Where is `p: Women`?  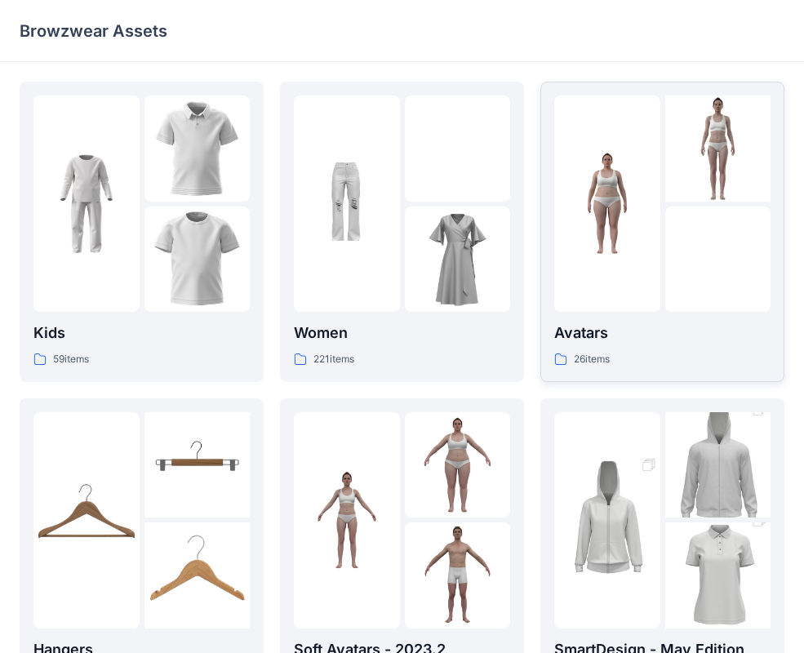
p: Women is located at coordinates (401, 333).